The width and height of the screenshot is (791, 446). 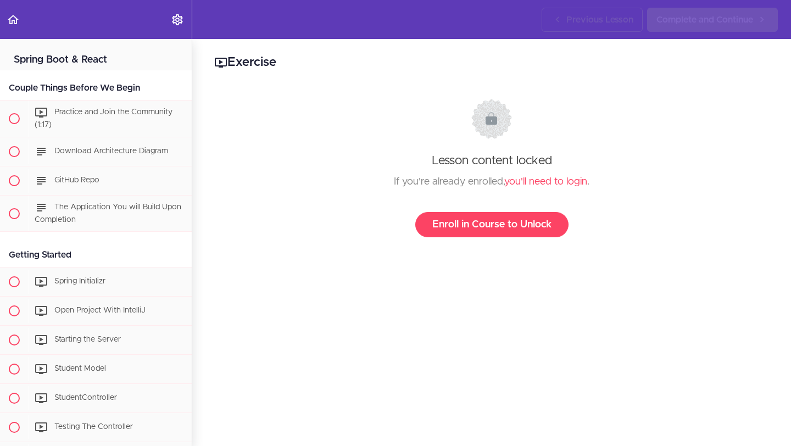 What do you see at coordinates (13, 20) in the screenshot?
I see `svg: Back to course curriculum` at bounding box center [13, 20].